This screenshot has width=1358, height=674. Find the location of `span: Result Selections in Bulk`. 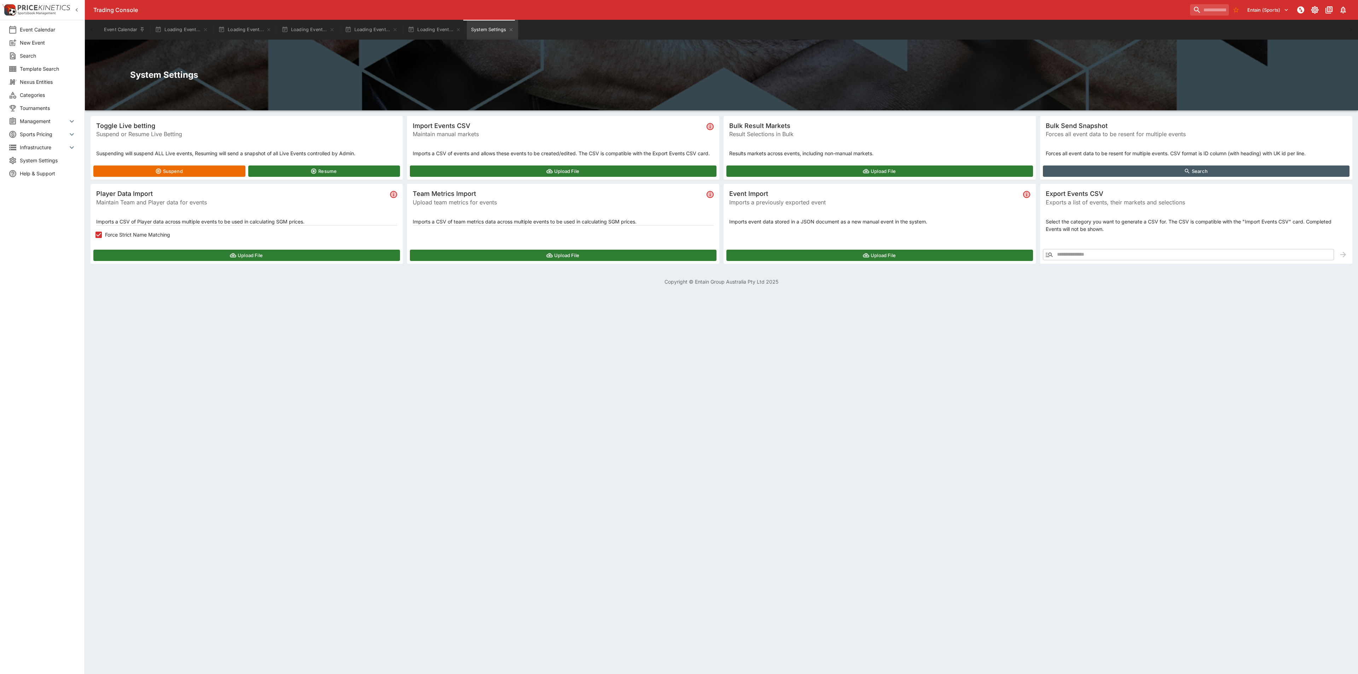

span: Result Selections in Bulk is located at coordinates (879, 134).